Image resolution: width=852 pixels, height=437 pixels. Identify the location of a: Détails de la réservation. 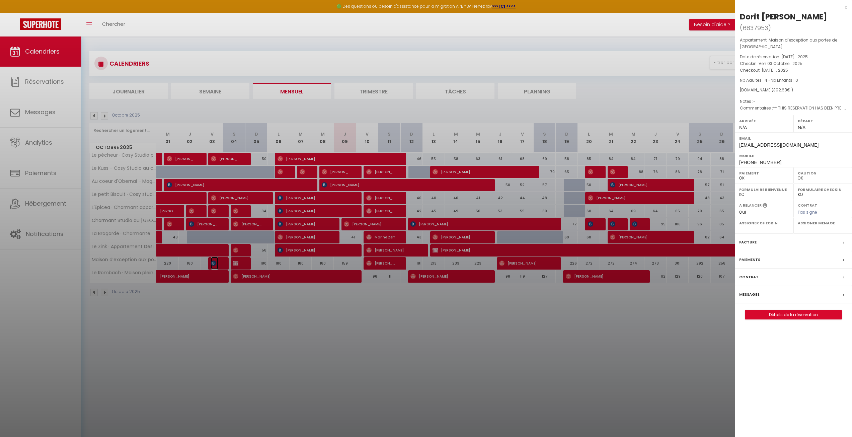
(793, 315).